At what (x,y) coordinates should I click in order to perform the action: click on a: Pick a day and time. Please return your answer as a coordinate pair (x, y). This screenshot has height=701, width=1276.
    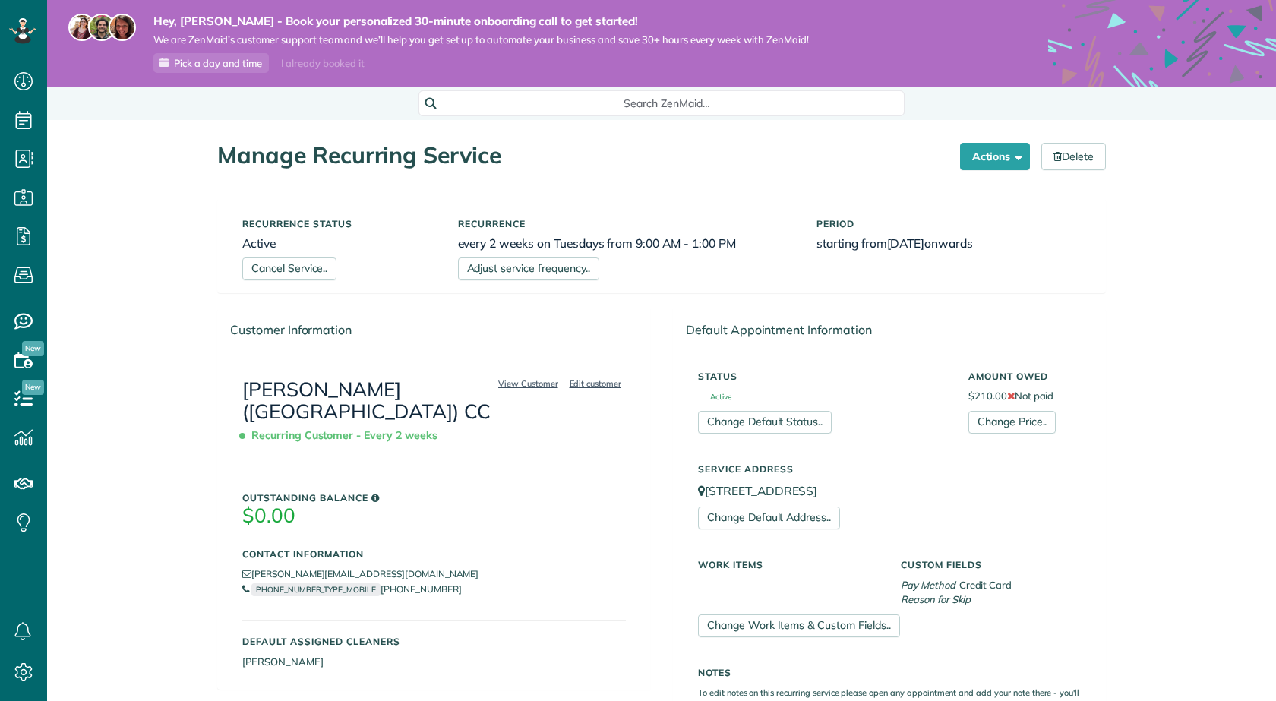
    Looking at the image, I should click on (211, 63).